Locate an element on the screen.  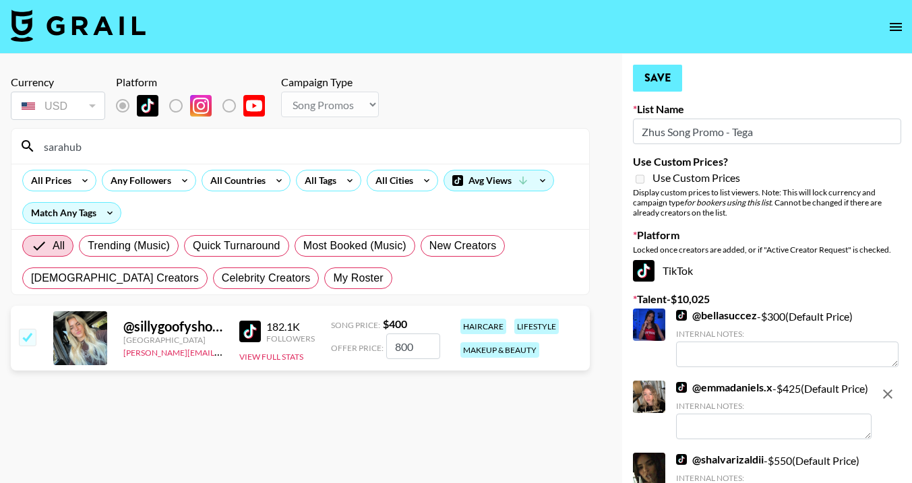
a: @emmadaniels.x is located at coordinates (724, 388).